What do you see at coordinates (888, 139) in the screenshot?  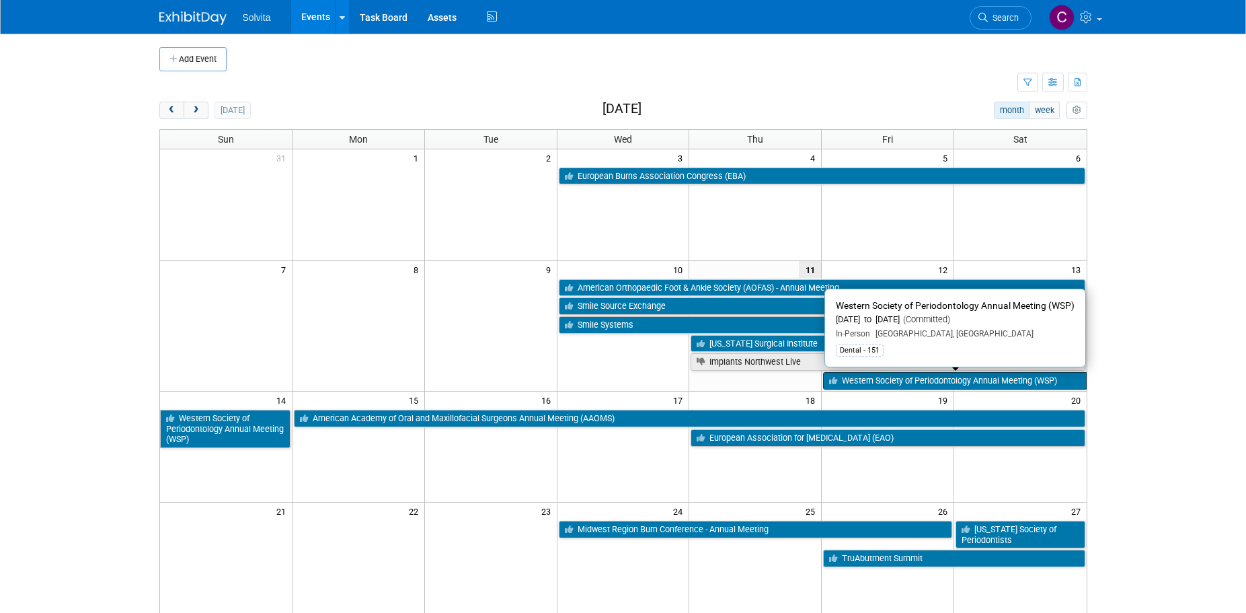 I see `span: Fri` at bounding box center [888, 139].